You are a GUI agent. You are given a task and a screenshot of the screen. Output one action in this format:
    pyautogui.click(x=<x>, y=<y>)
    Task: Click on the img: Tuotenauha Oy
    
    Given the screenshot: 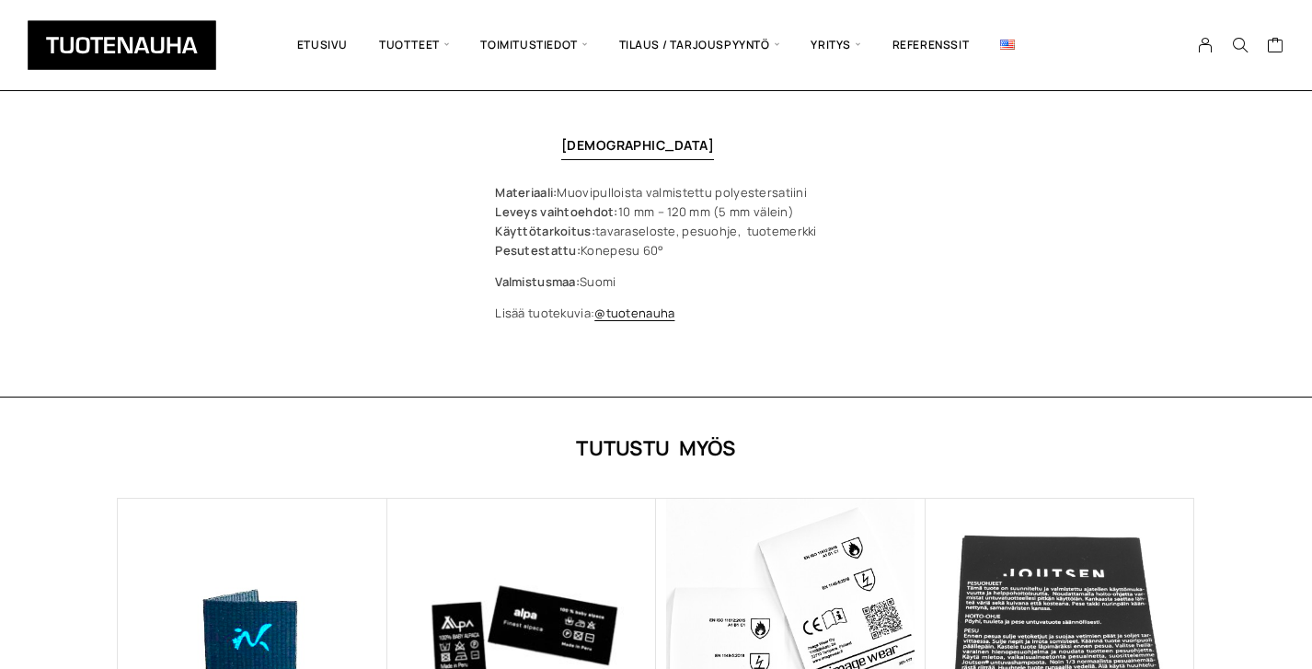 What is the action you would take?
    pyautogui.click(x=121, y=45)
    